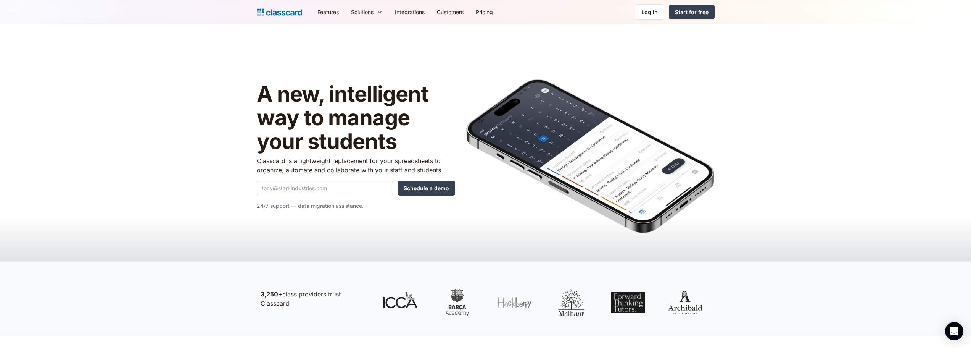 This screenshot has height=348, width=971. I want to click on p: class providers trust Classcard, so click(314, 298).